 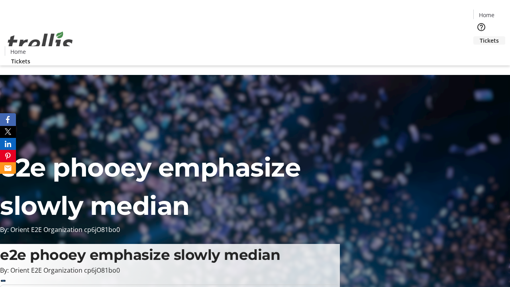 What do you see at coordinates (481, 27) in the screenshot?
I see `button: Help` at bounding box center [481, 27].